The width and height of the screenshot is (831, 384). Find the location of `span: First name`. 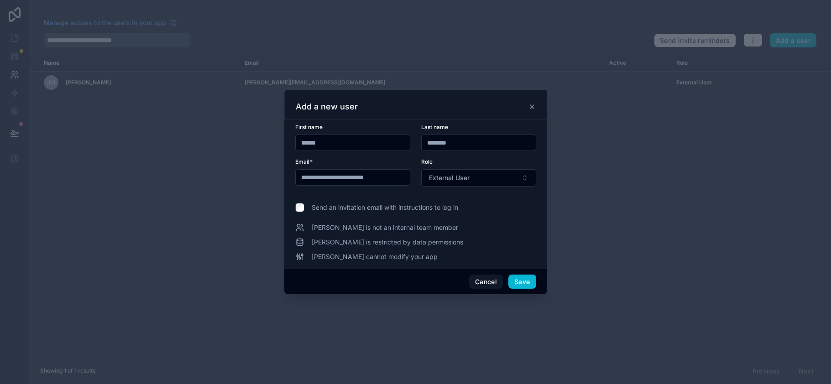

span: First name is located at coordinates (309, 127).